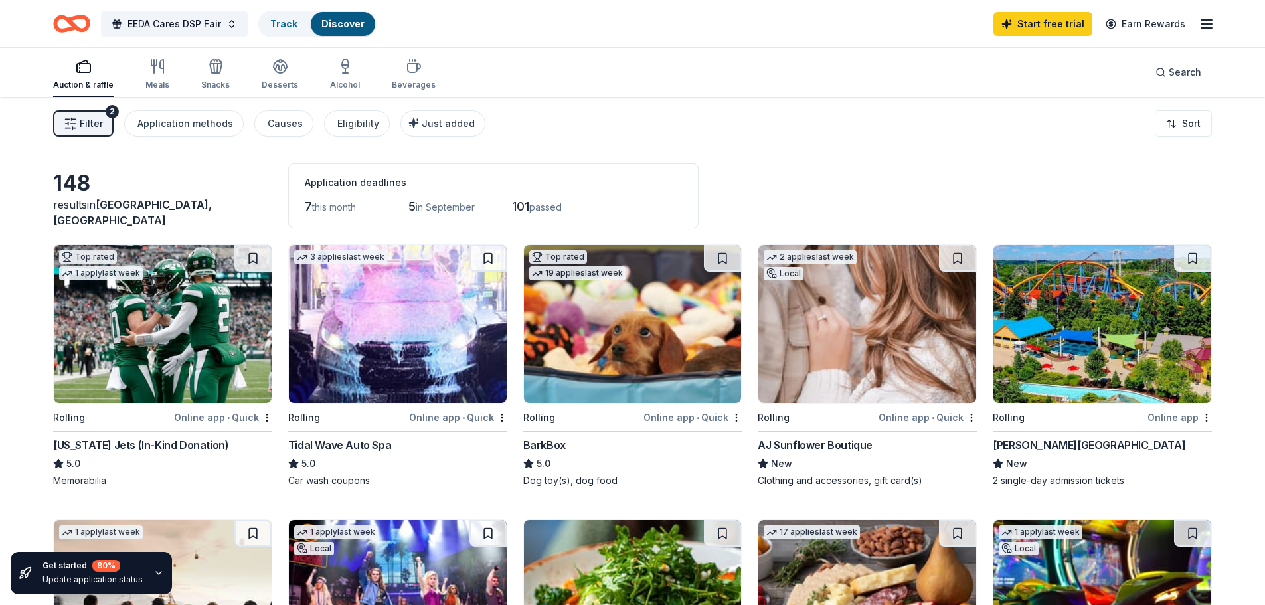 The image size is (1265, 605). I want to click on a: Image for BarkBoxTop rated19 applieslast weekRollingOnline app•QuickBarkBox5.0Dog toy(s), dog food, so click(633, 366).